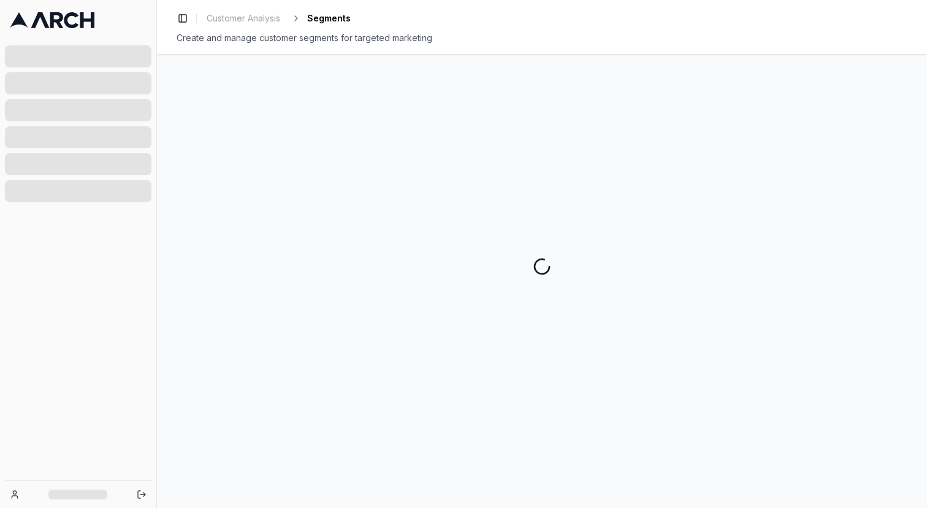 The width and height of the screenshot is (927, 508). I want to click on nav: breadcrumb, so click(276, 18).